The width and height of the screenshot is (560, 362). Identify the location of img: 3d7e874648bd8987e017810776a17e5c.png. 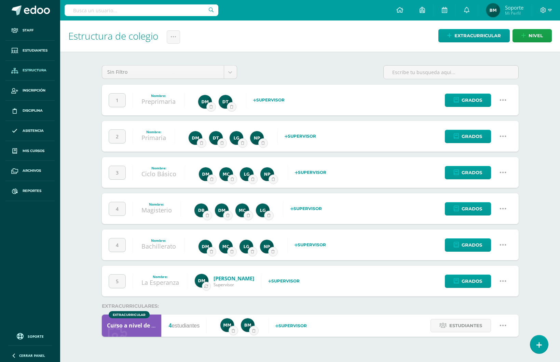
(202, 281).